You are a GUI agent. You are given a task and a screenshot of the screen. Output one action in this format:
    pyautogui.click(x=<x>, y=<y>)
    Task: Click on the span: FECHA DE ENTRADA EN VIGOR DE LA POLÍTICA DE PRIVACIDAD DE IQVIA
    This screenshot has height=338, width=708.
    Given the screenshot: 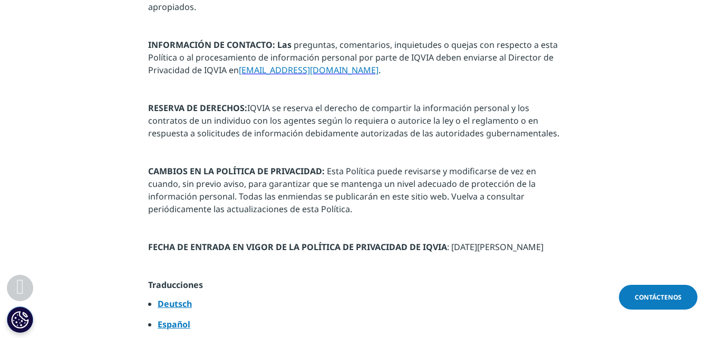 What is the action you would take?
    pyautogui.click(x=297, y=247)
    